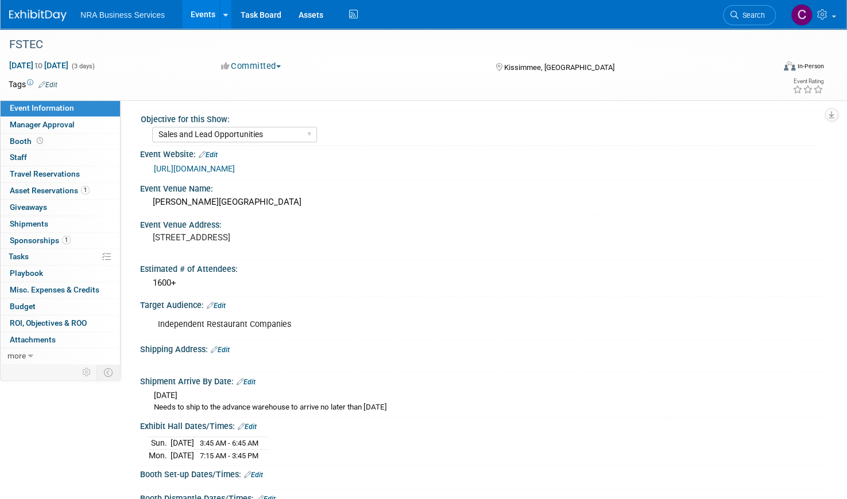 The height and width of the screenshot is (499, 847). I want to click on a: Misc. Expenses & Credits, so click(60, 290).